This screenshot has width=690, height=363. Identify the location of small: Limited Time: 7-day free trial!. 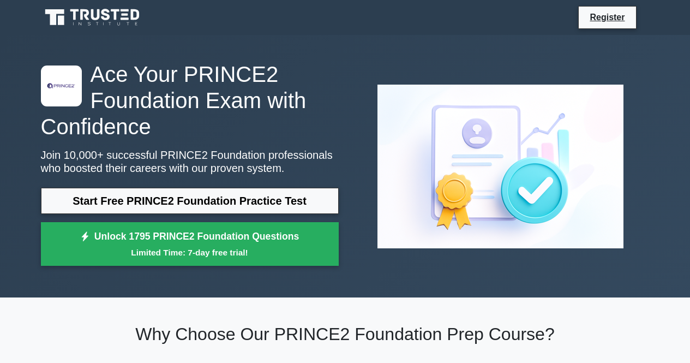
(190, 252).